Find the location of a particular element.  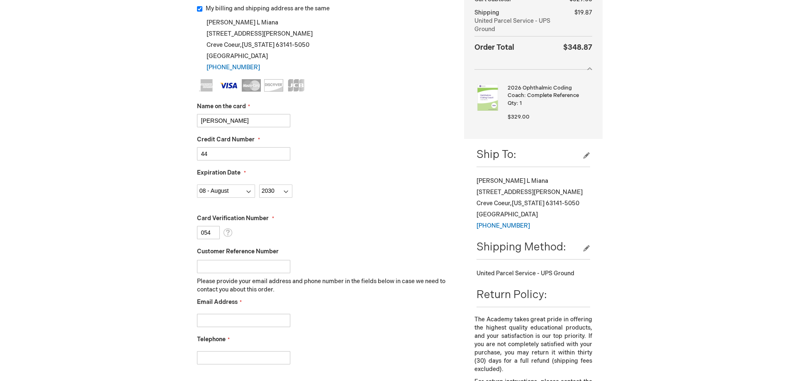

span: Ship To: is located at coordinates (497, 155).